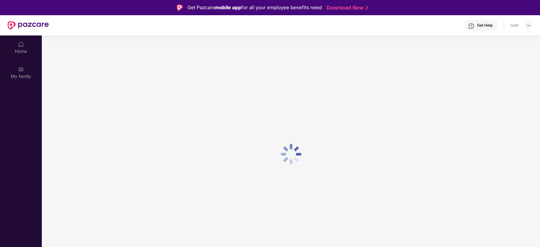 The width and height of the screenshot is (540, 247). Describe the element at coordinates (367, 8) in the screenshot. I see `img: Stroke` at that location.